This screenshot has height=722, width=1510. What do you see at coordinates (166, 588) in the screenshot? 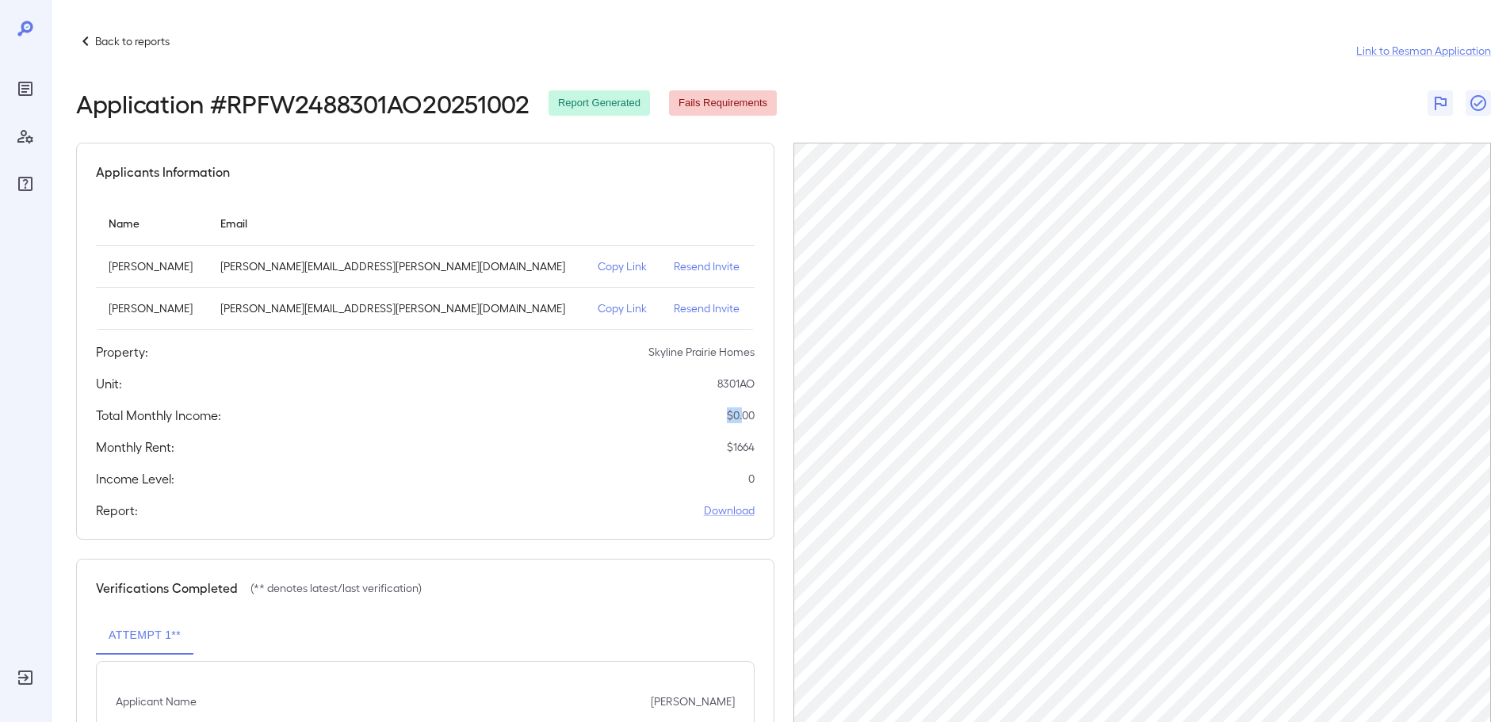
I see `h5: Verifications Completed` at bounding box center [166, 588].